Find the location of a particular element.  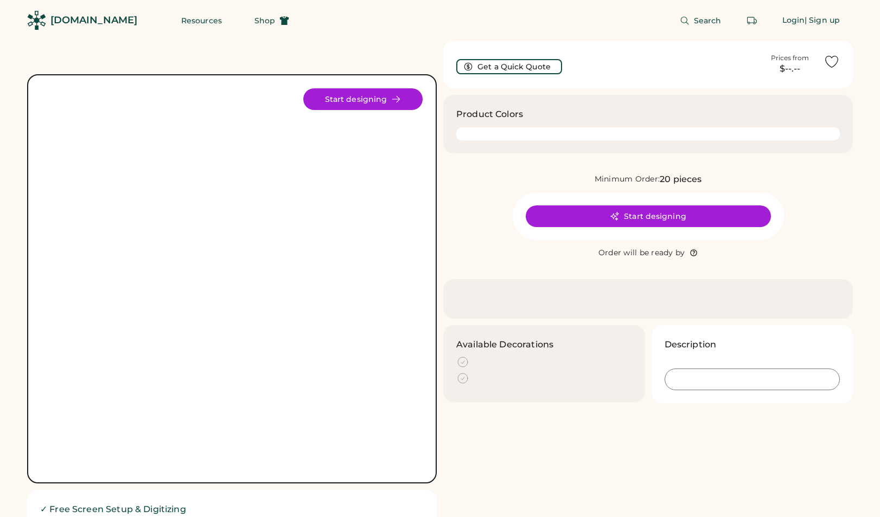

h2: ✓ Free Screen Setup & Digitizing is located at coordinates (232, 510).